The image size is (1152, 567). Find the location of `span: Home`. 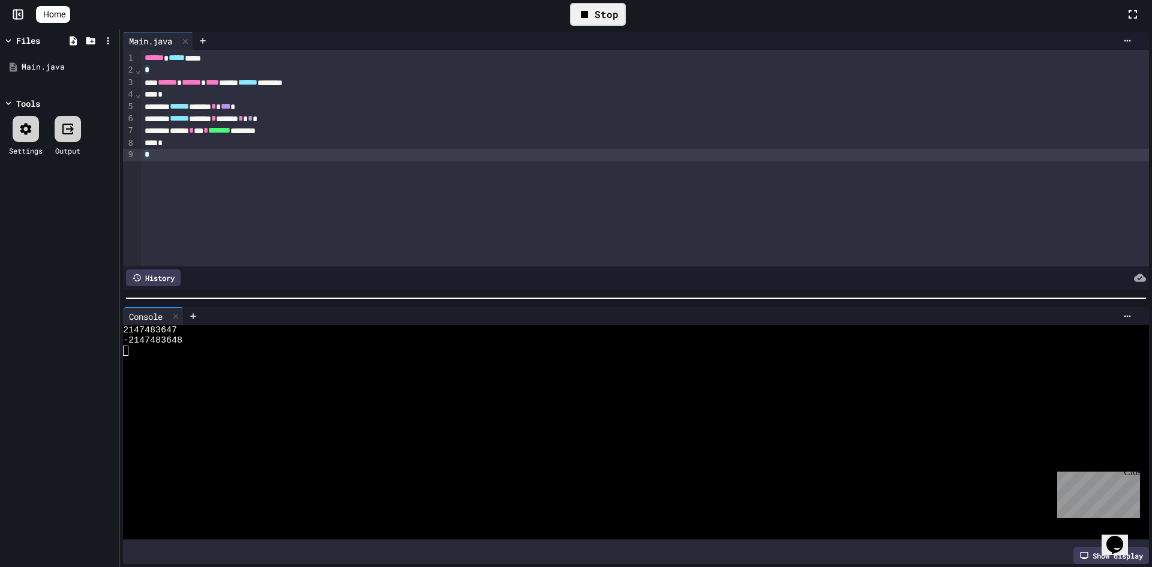

span: Home is located at coordinates (54, 14).